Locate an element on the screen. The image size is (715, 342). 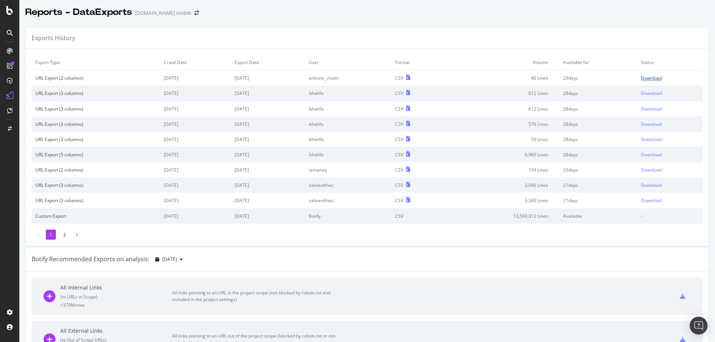
td: 6,960 Lines is located at coordinates (502, 155).